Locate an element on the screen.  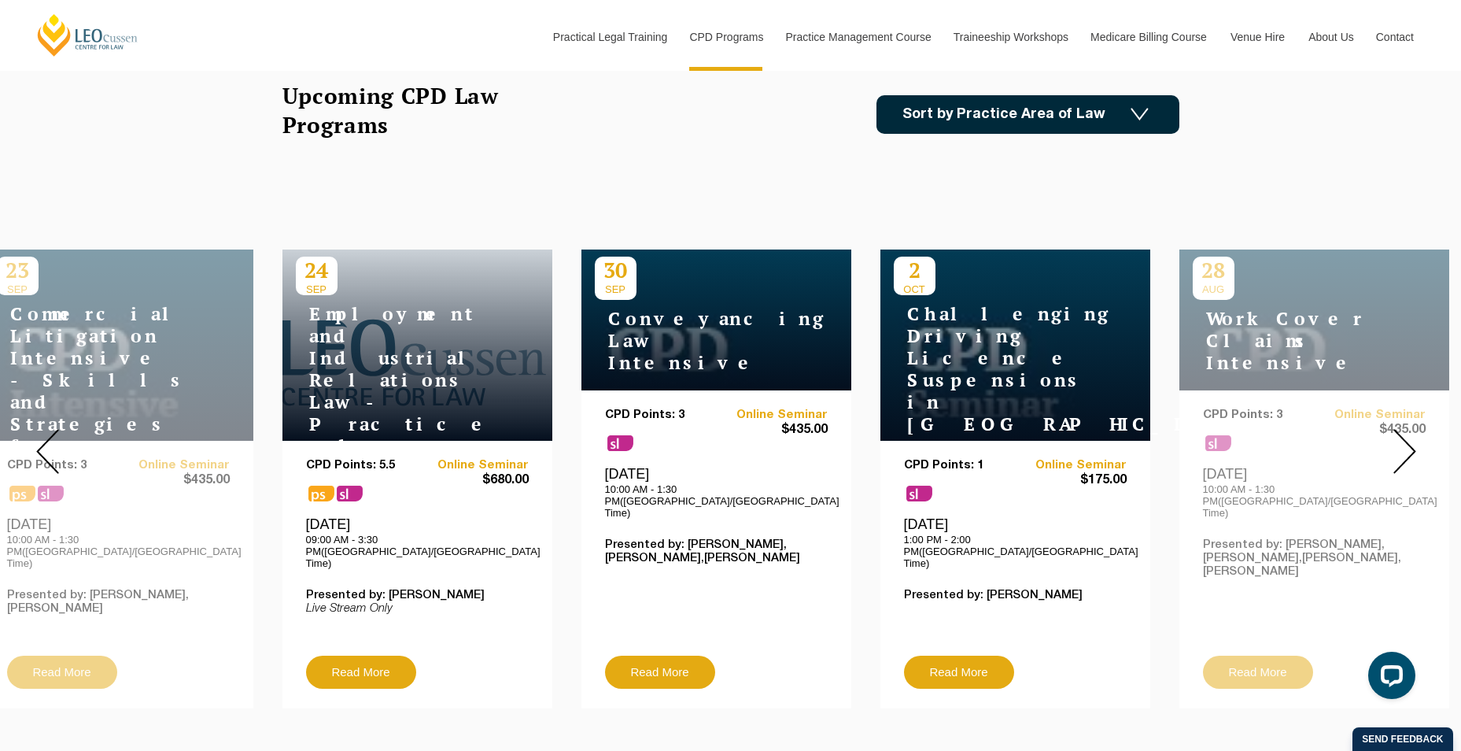
img: Icon is located at coordinates (1139, 114).